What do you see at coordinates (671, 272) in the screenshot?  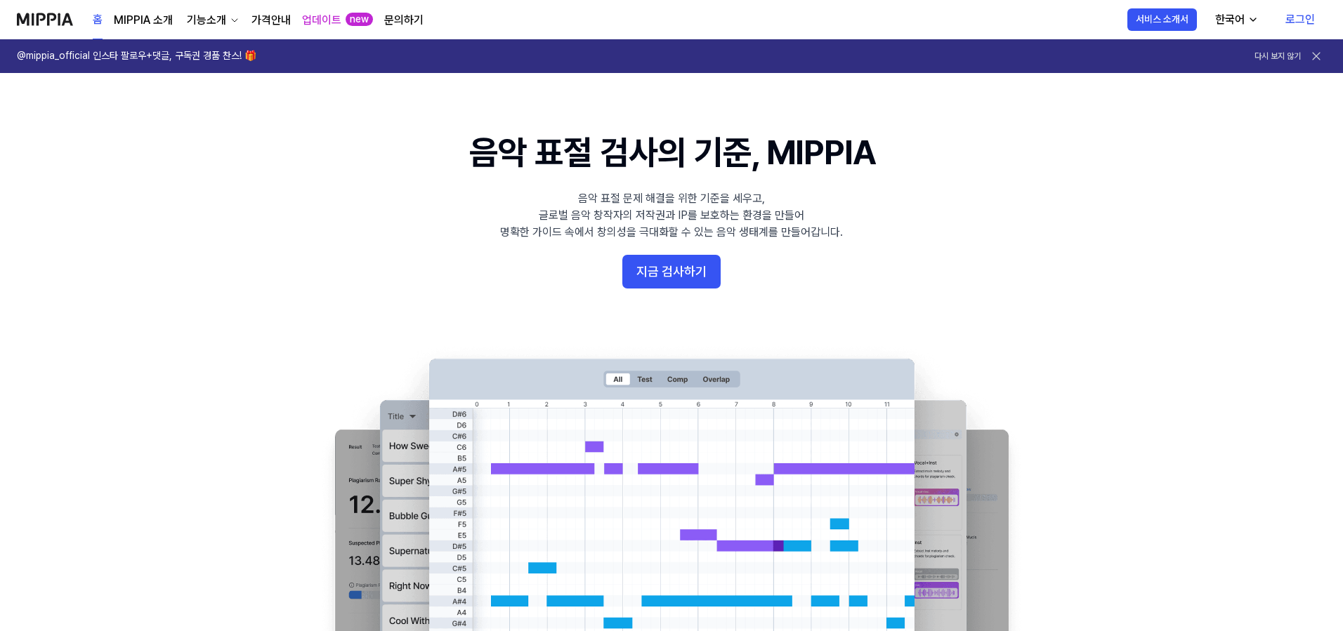 I see `button: 지금 검사하기` at bounding box center [671, 272].